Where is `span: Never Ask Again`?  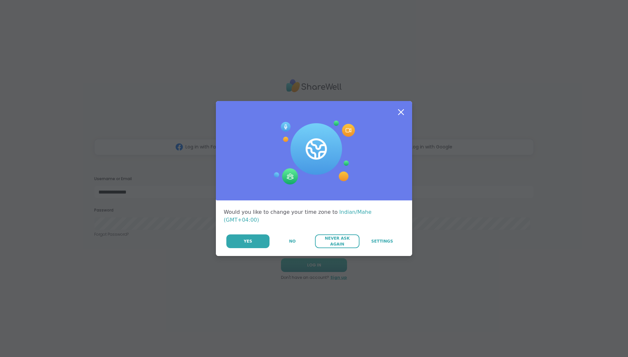 span: Never Ask Again is located at coordinates (337, 241).